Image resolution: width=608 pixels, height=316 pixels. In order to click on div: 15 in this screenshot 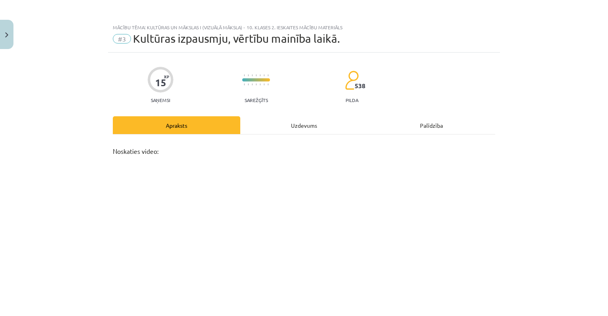, I will do `click(161, 83)`.